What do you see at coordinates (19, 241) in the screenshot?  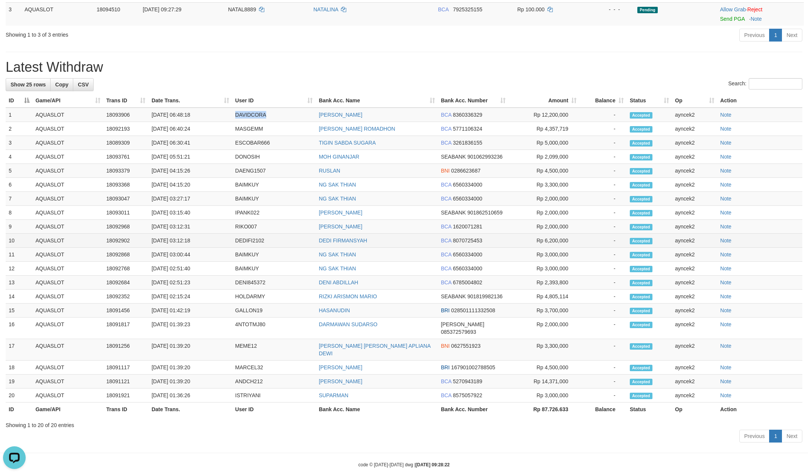 I see `td: 10` at bounding box center [19, 241].